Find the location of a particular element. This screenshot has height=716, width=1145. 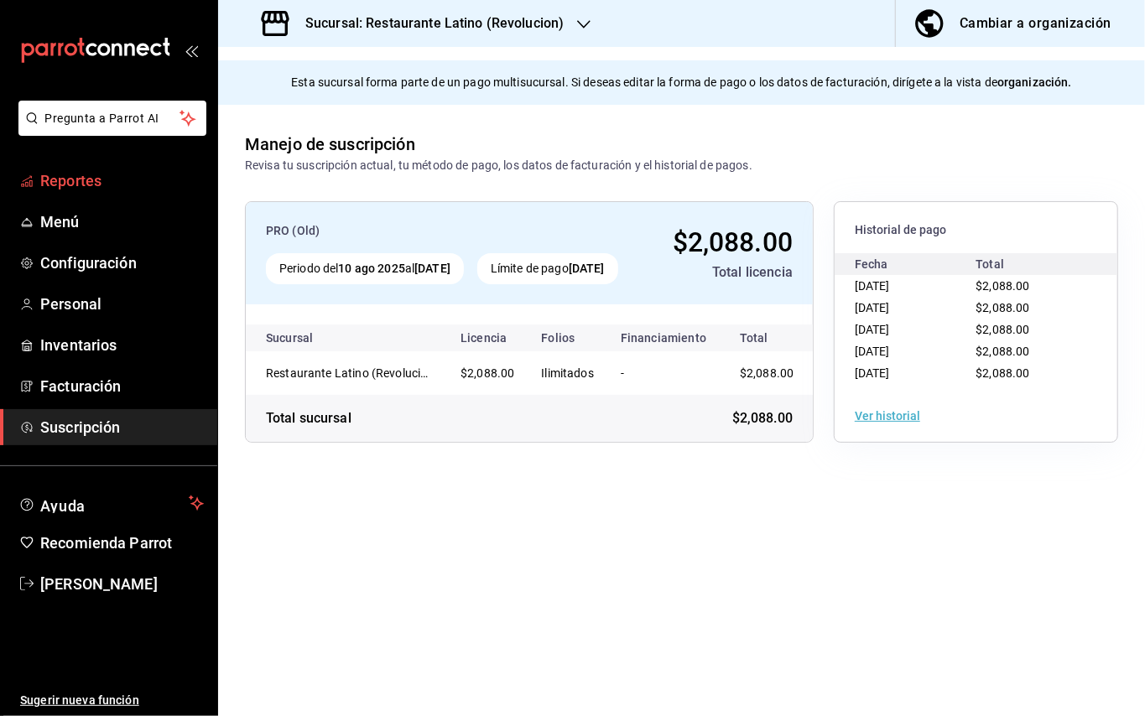

span: Inventarios is located at coordinates (122, 345).